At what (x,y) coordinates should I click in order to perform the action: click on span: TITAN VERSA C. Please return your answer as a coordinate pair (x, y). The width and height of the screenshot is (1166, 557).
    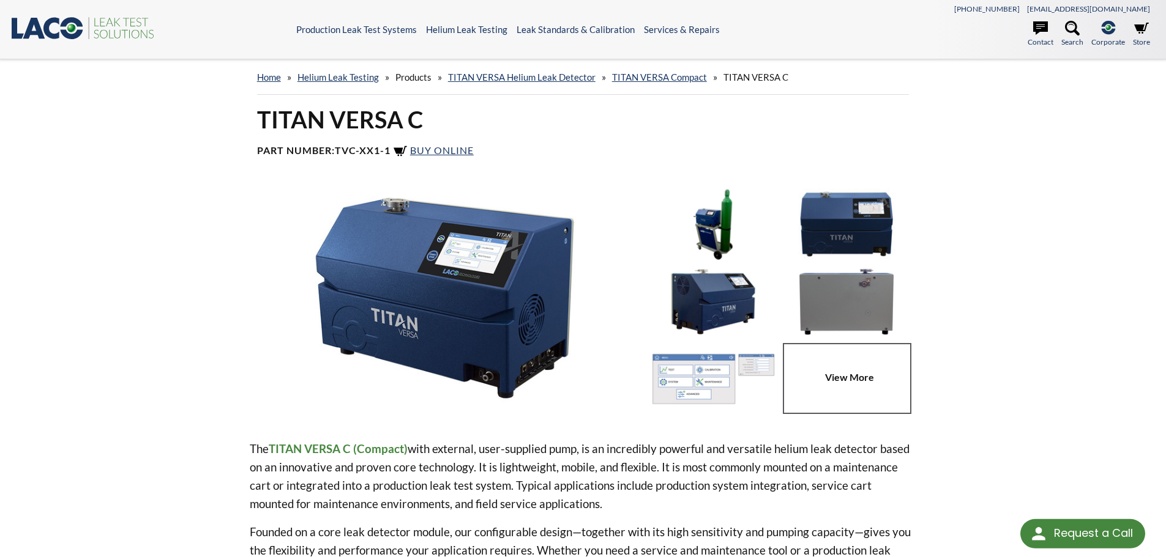
    Looking at the image, I should click on (756, 77).